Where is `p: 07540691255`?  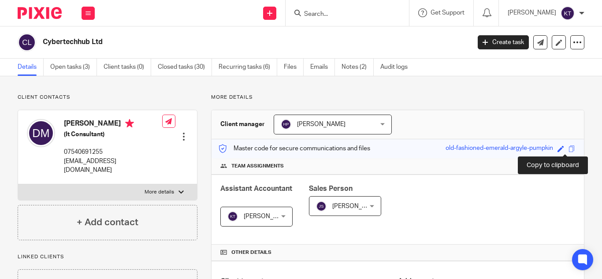
p: 07540691255 is located at coordinates (113, 152).